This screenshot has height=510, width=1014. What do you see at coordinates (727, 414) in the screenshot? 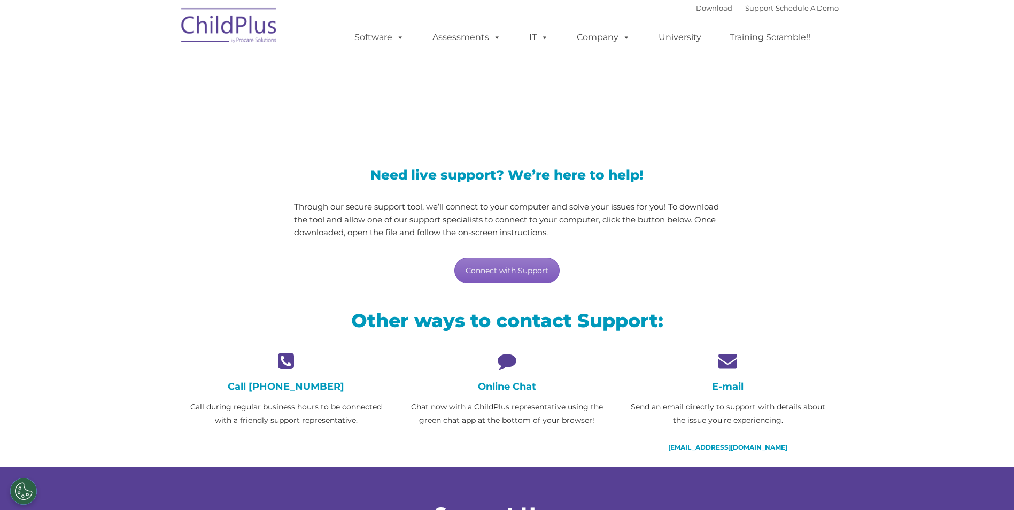
I see `p: Send an email directly to support with details about the issue you’re experiencing.` at bounding box center [727, 414].